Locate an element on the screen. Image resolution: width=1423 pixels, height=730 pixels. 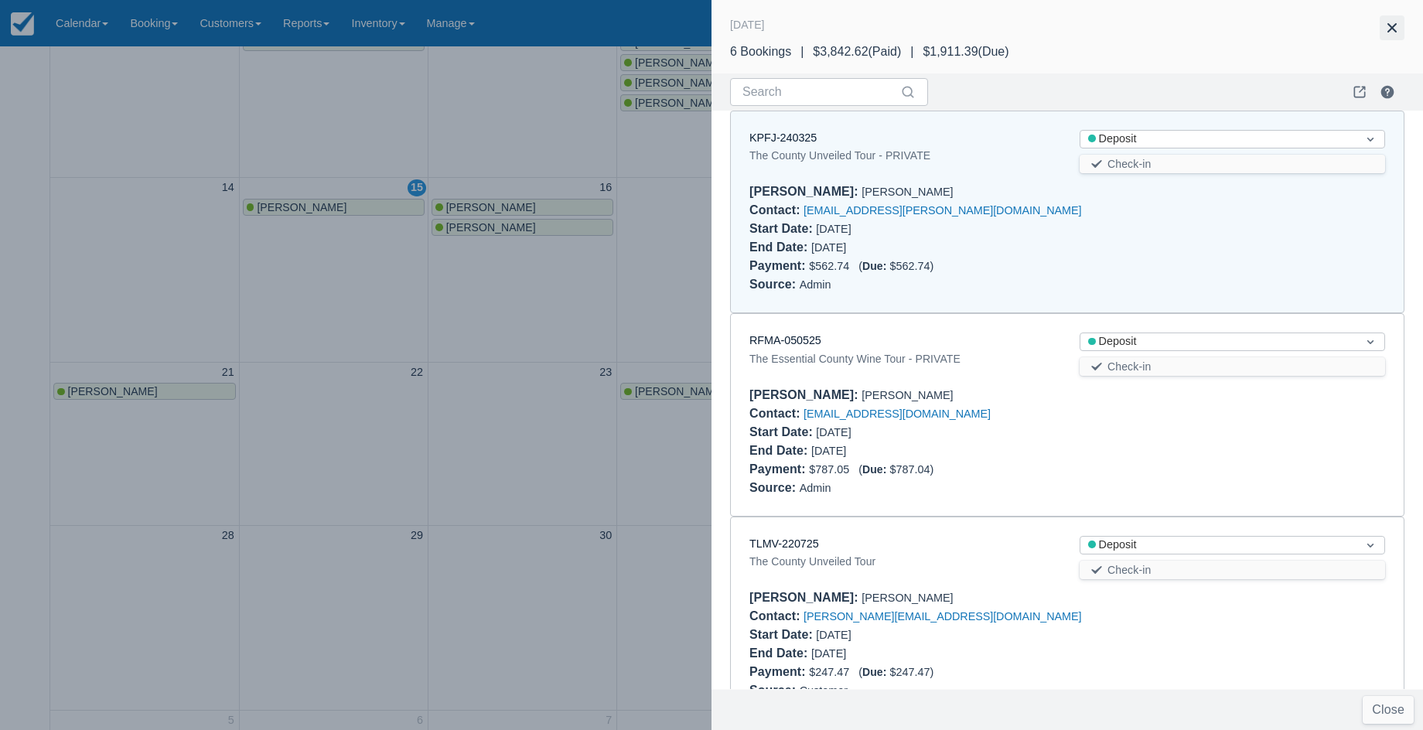
div: $787.05 is located at coordinates (1067, 469).